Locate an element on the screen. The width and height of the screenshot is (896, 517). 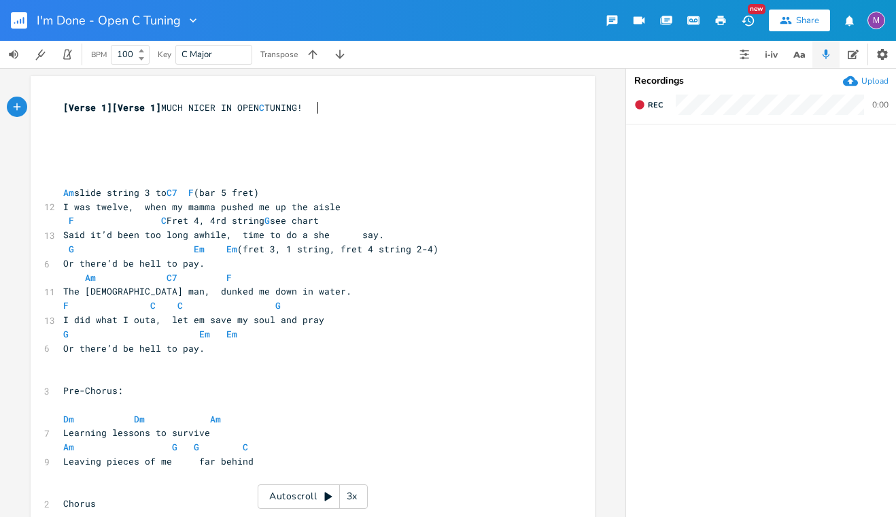
span: MUCH NICER IN OPEN TUNING! is located at coordinates (183, 107).